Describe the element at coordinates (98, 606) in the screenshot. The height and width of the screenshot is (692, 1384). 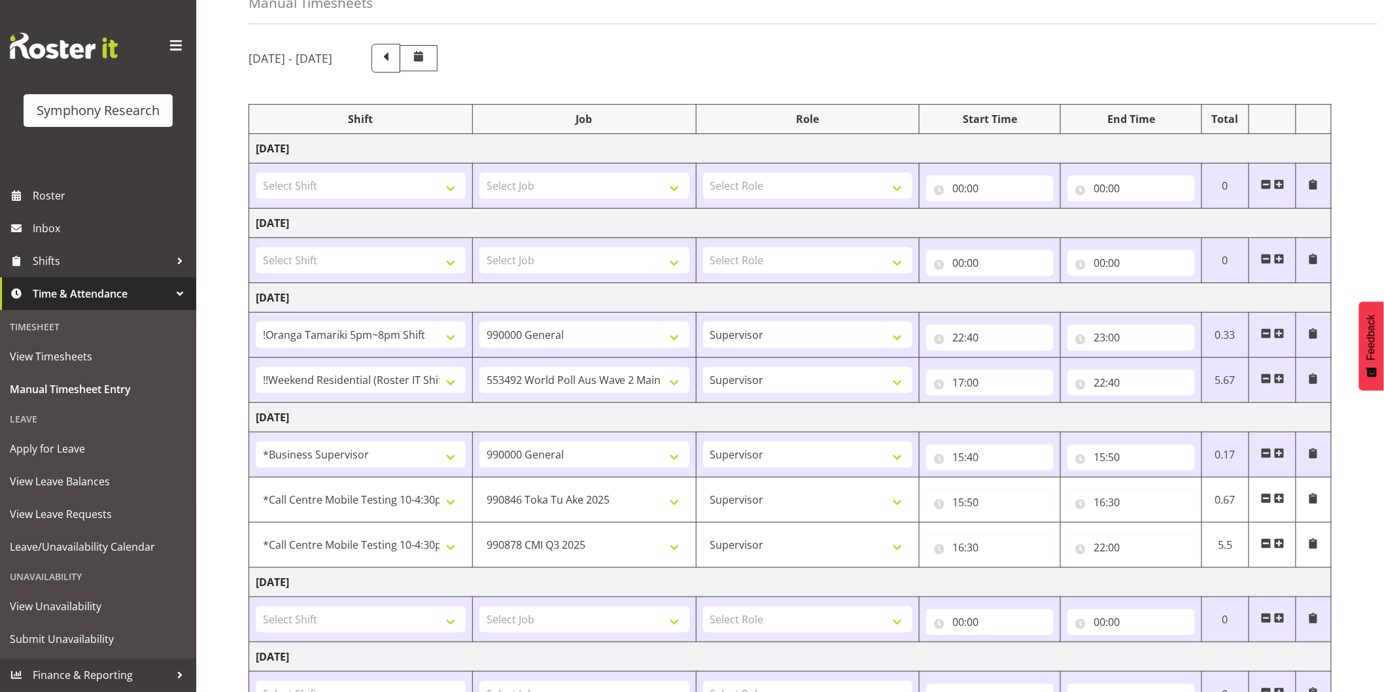
I see `a: View Unavailability` at that location.